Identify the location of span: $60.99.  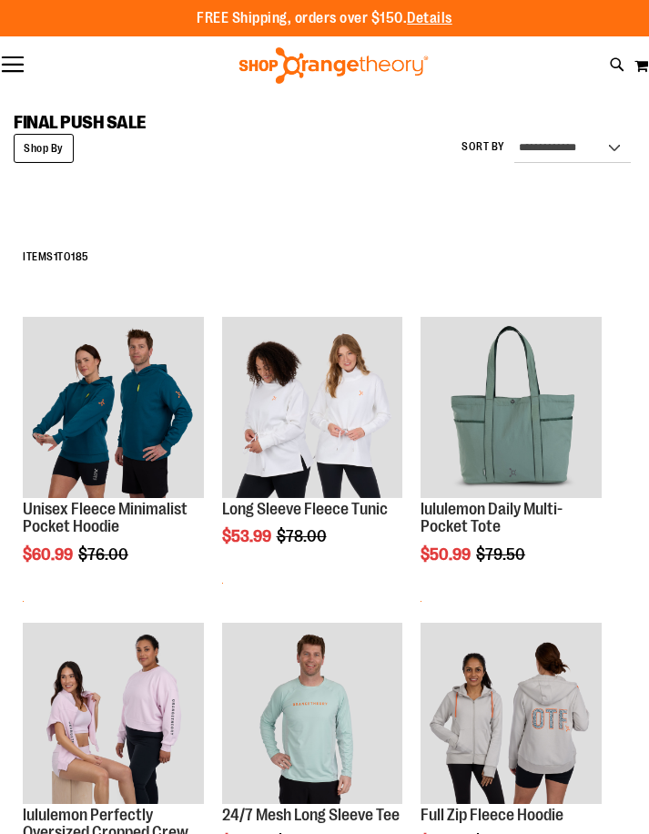
(49, 555).